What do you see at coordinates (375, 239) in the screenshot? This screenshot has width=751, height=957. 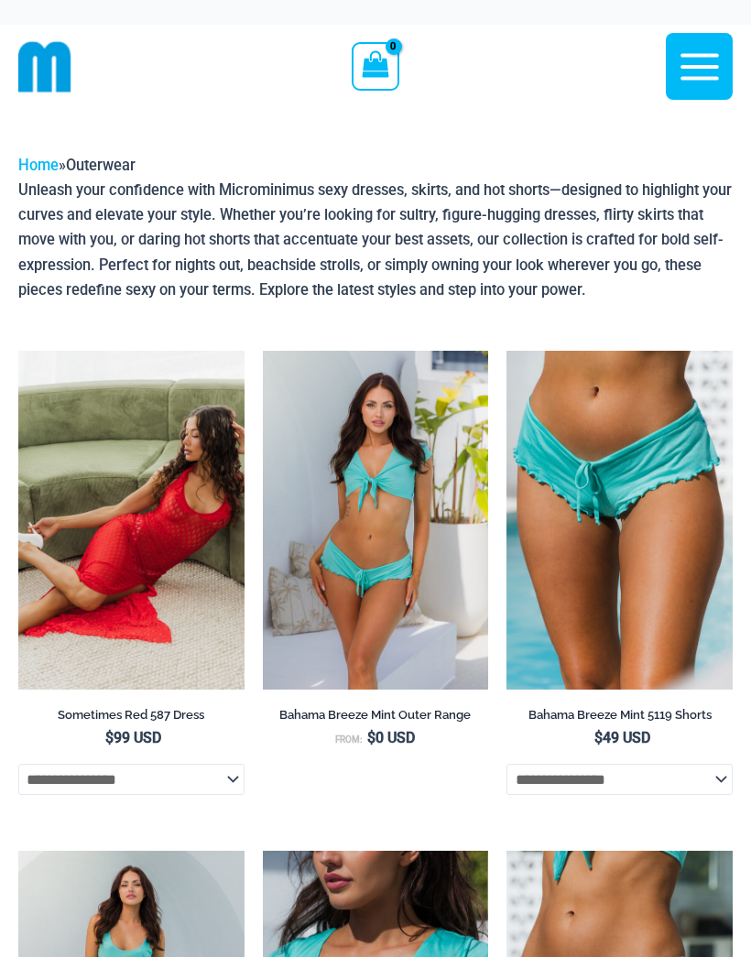 I see `p: Unleash your confidence with Microminimus sexy dresses, skirts, and hot shorts—designed to highli...` at bounding box center [375, 239].